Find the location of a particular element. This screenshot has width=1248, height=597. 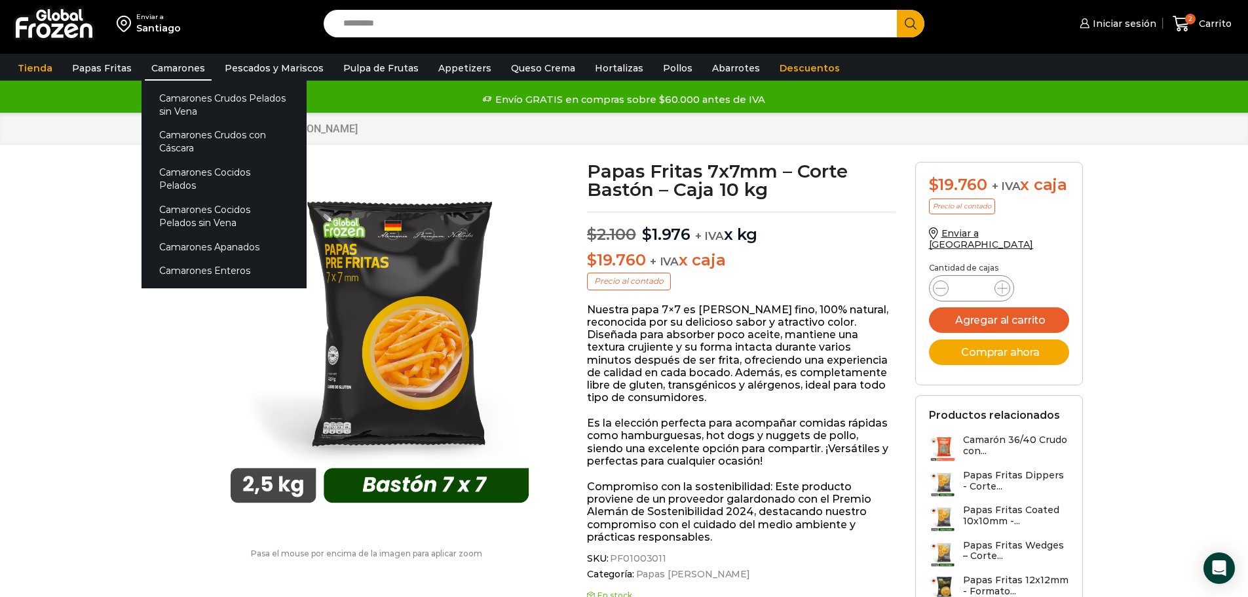

h3: Camarón 36/40 Crudo con... is located at coordinates (1016, 445).